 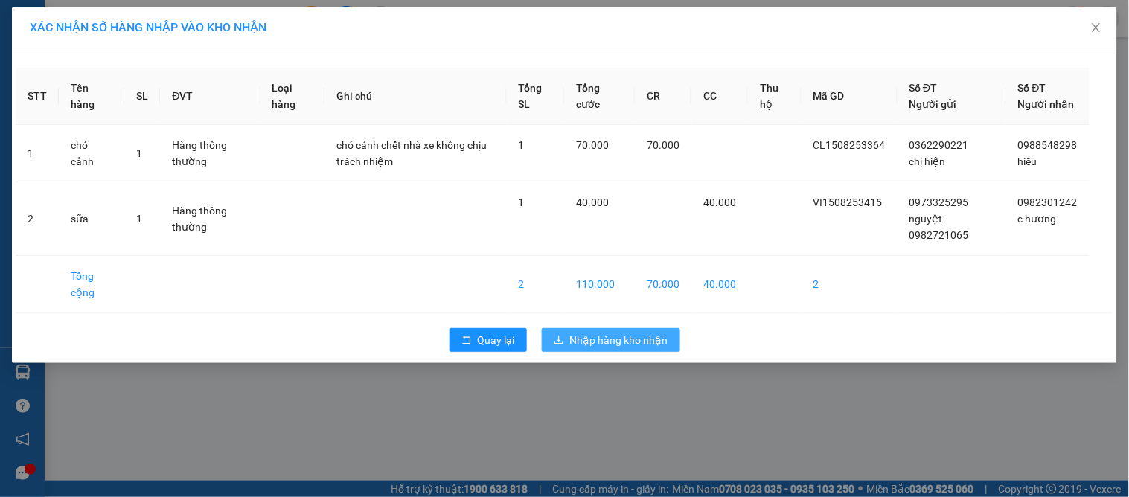 What do you see at coordinates (1048, 202) in the screenshot?
I see `span: 0982301242` at bounding box center [1048, 202].